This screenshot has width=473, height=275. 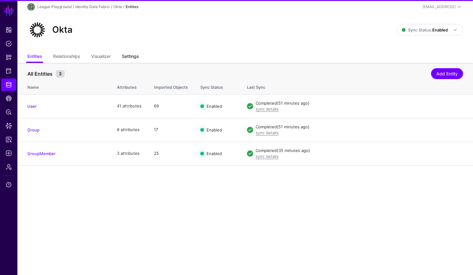 I want to click on span: Policy Lens, so click(x=9, y=112).